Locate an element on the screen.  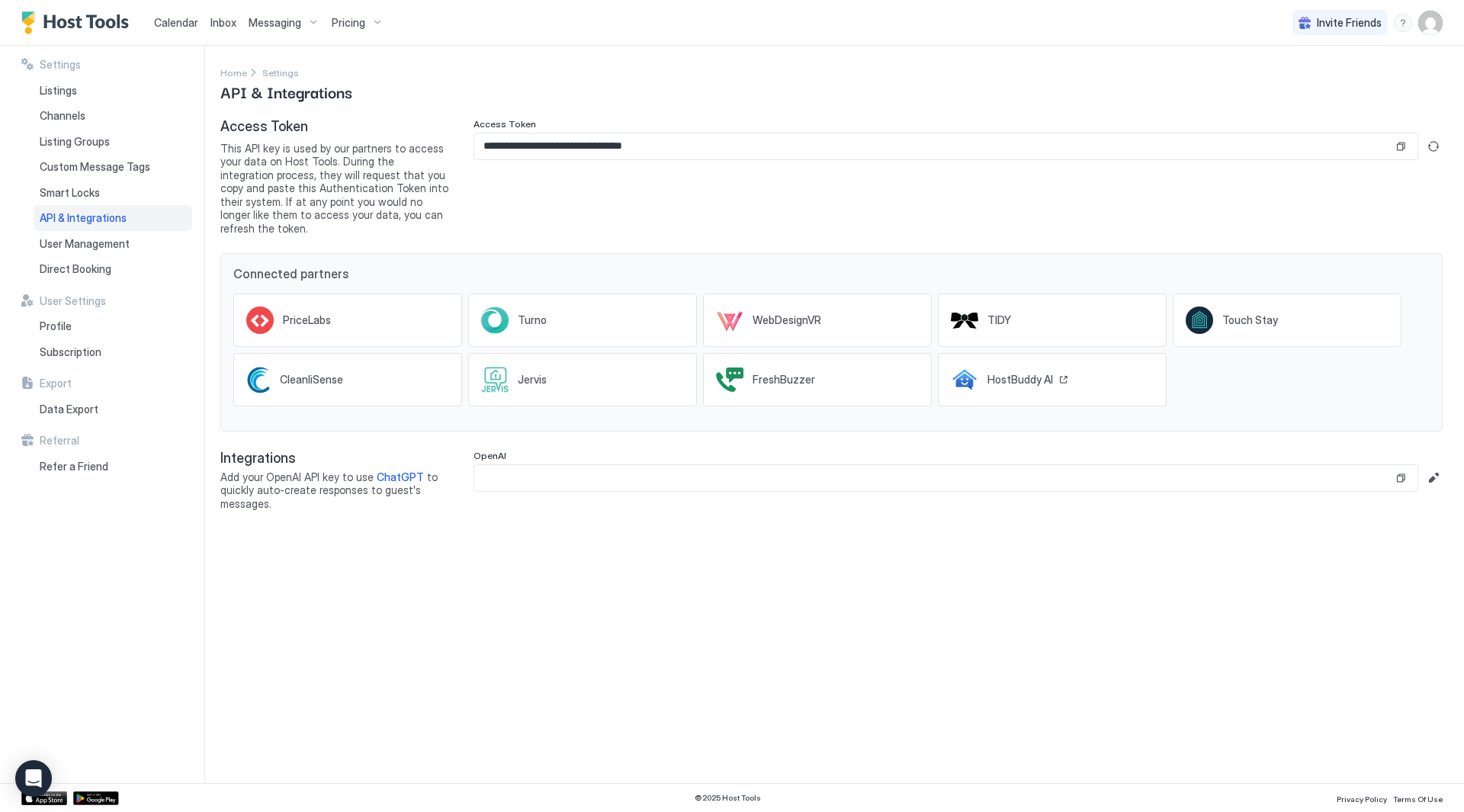
div: Open Intercom Messenger is located at coordinates (34, 778).